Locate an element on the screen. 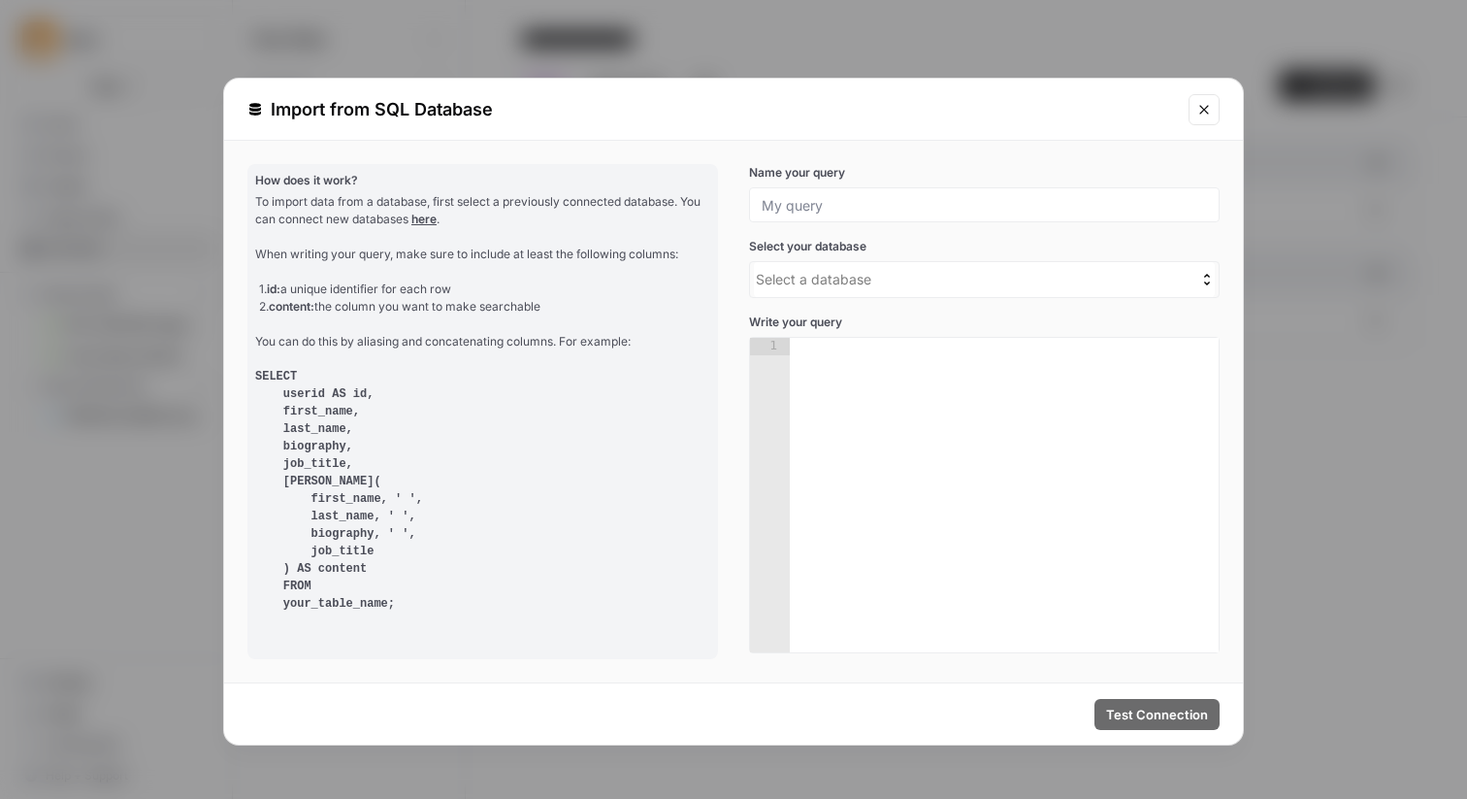  label: Name your query is located at coordinates (984, 173).